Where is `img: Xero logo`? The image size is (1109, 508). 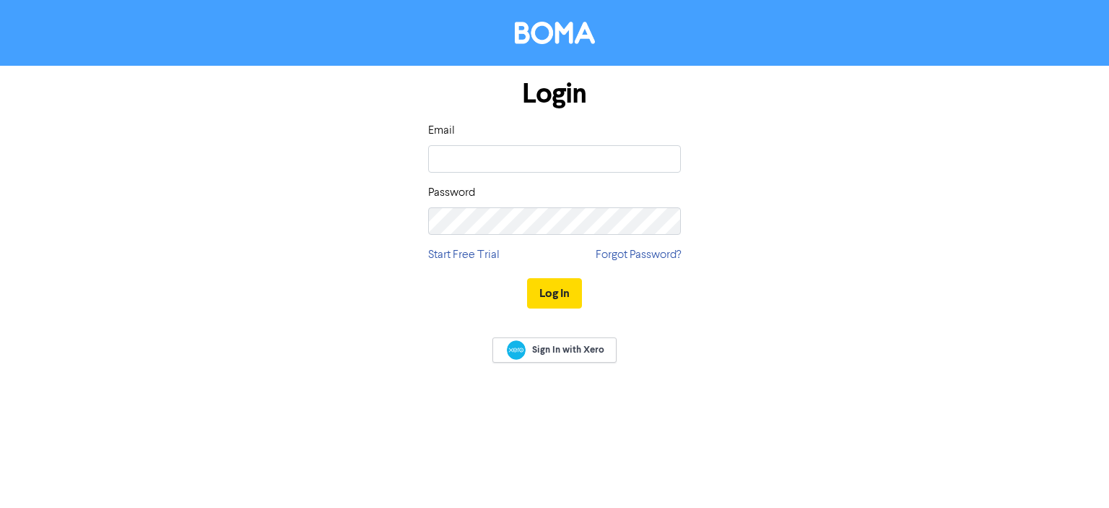
img: Xero logo is located at coordinates (516, 350).